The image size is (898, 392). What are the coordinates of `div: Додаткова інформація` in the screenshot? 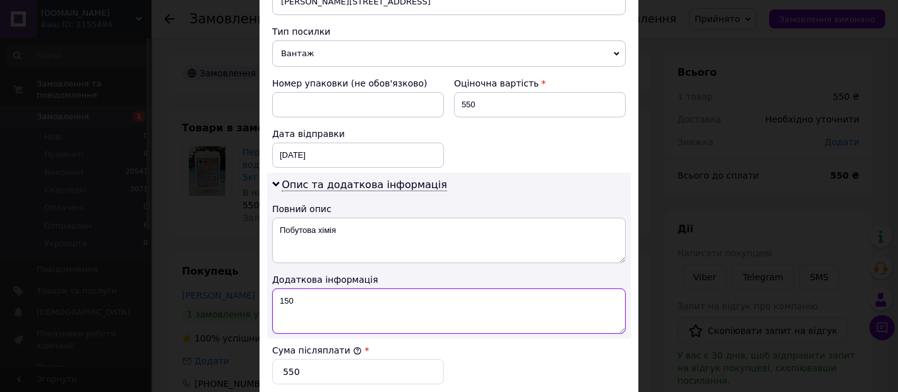 It's located at (449, 280).